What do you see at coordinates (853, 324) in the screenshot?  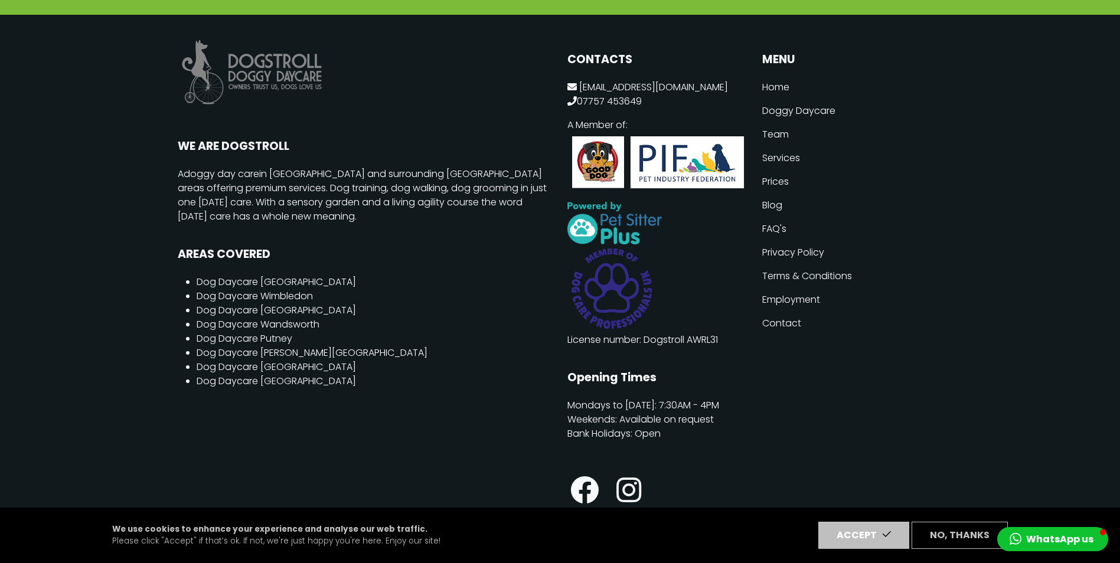 I see `a: Contact` at bounding box center [853, 324].